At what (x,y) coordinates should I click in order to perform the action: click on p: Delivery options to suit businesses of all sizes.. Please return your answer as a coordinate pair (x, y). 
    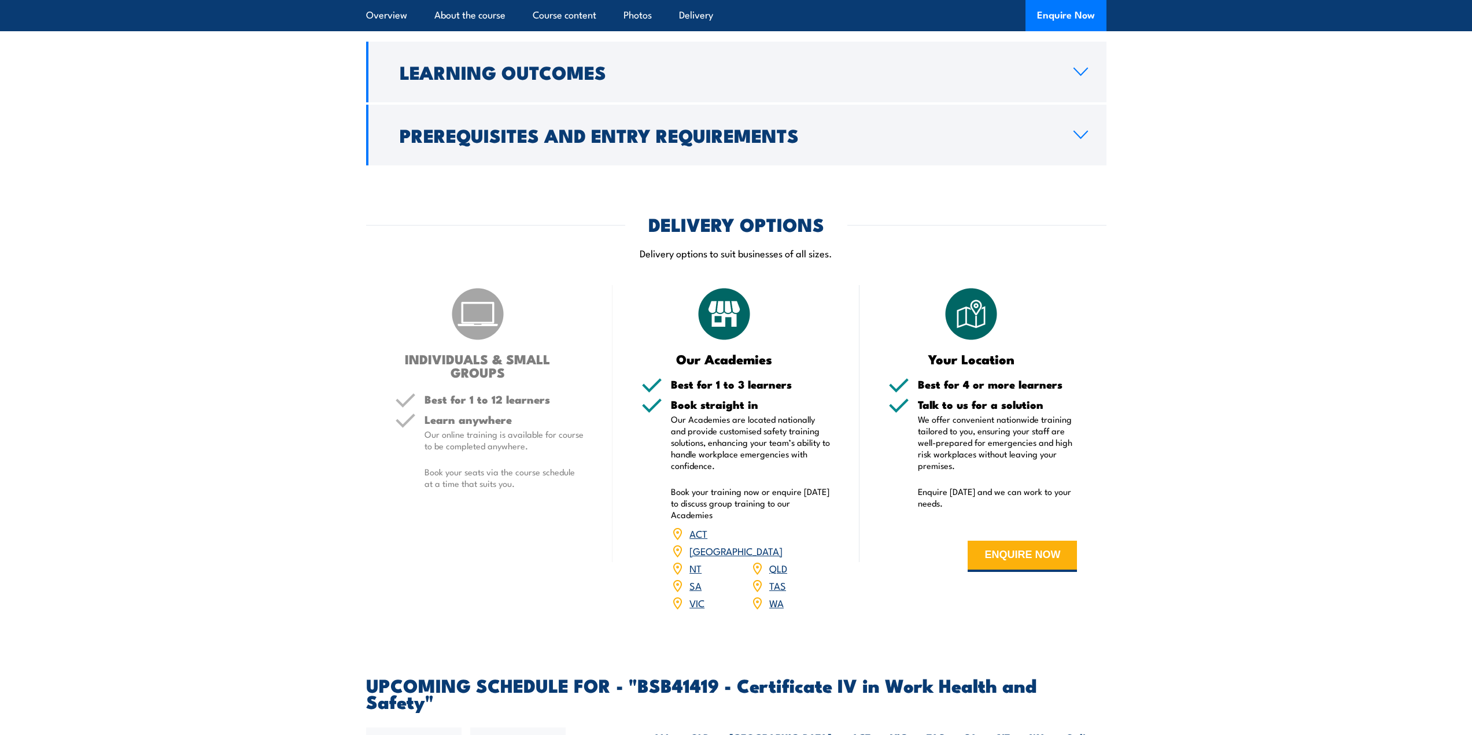
    Looking at the image, I should click on (736, 253).